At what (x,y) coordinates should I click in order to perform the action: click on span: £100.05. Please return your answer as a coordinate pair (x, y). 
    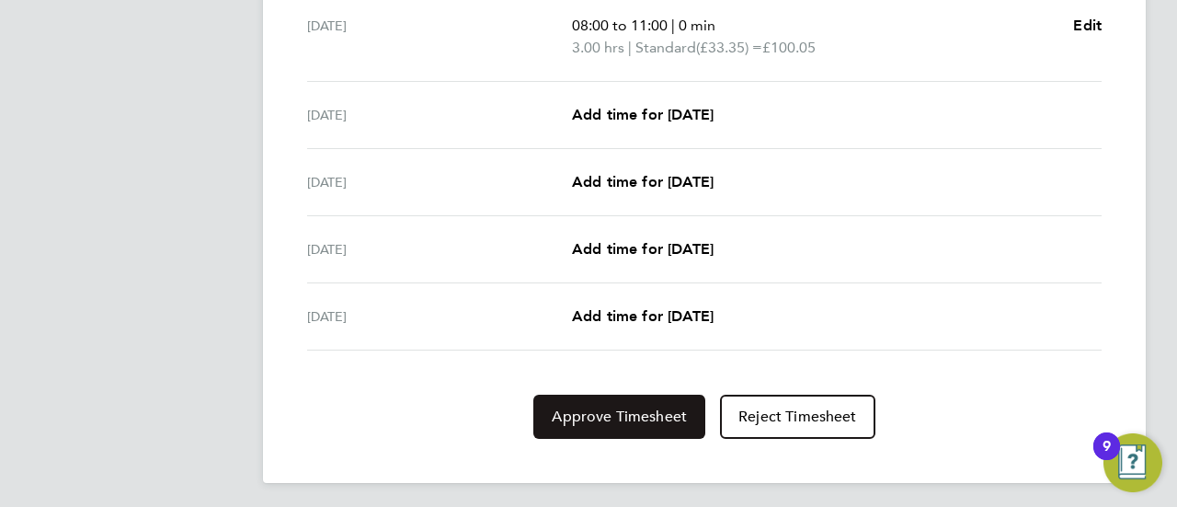
    Looking at the image, I should click on (789, 47).